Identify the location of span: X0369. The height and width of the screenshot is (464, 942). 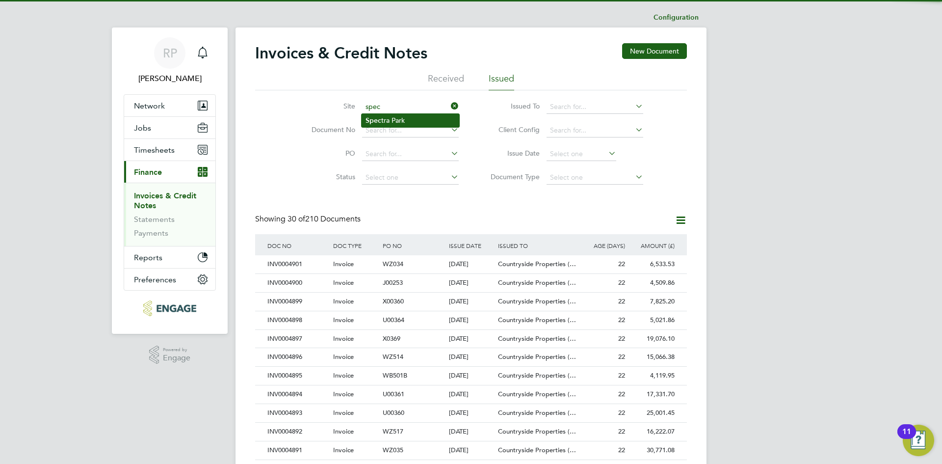
(391, 338).